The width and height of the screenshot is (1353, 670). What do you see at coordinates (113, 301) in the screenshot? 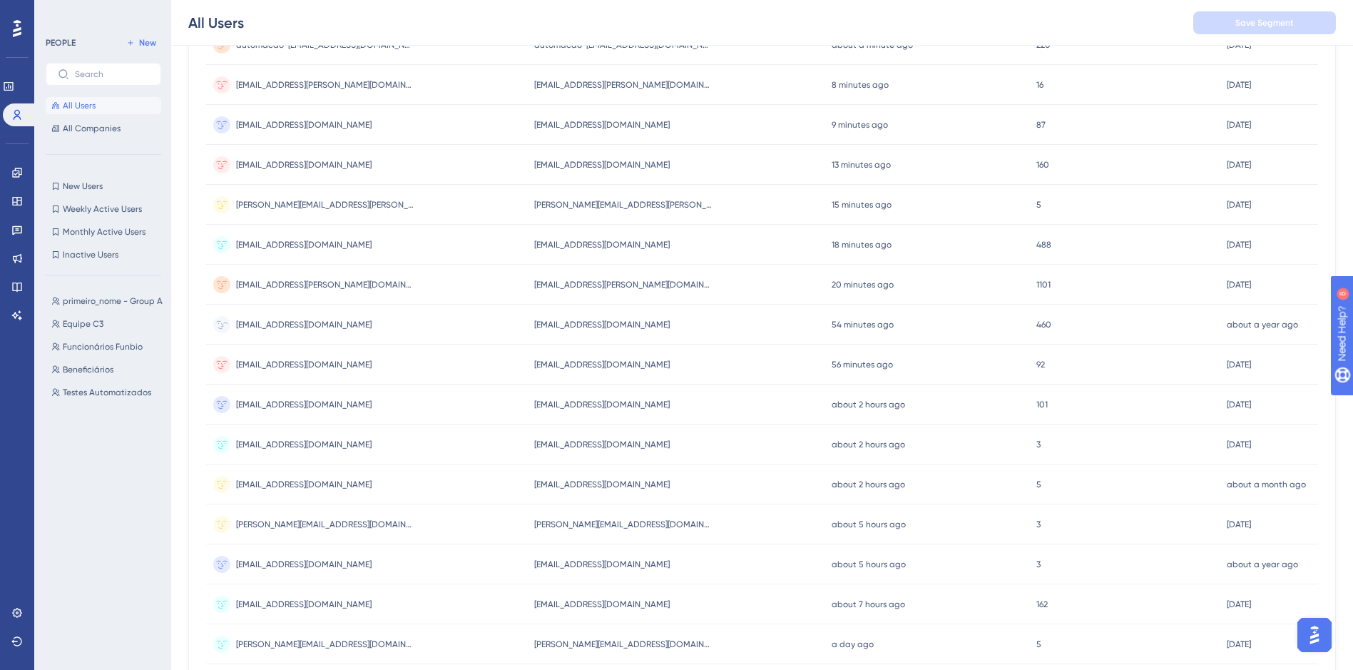
I see `span: primeiro_nome - Group A` at bounding box center [113, 301].